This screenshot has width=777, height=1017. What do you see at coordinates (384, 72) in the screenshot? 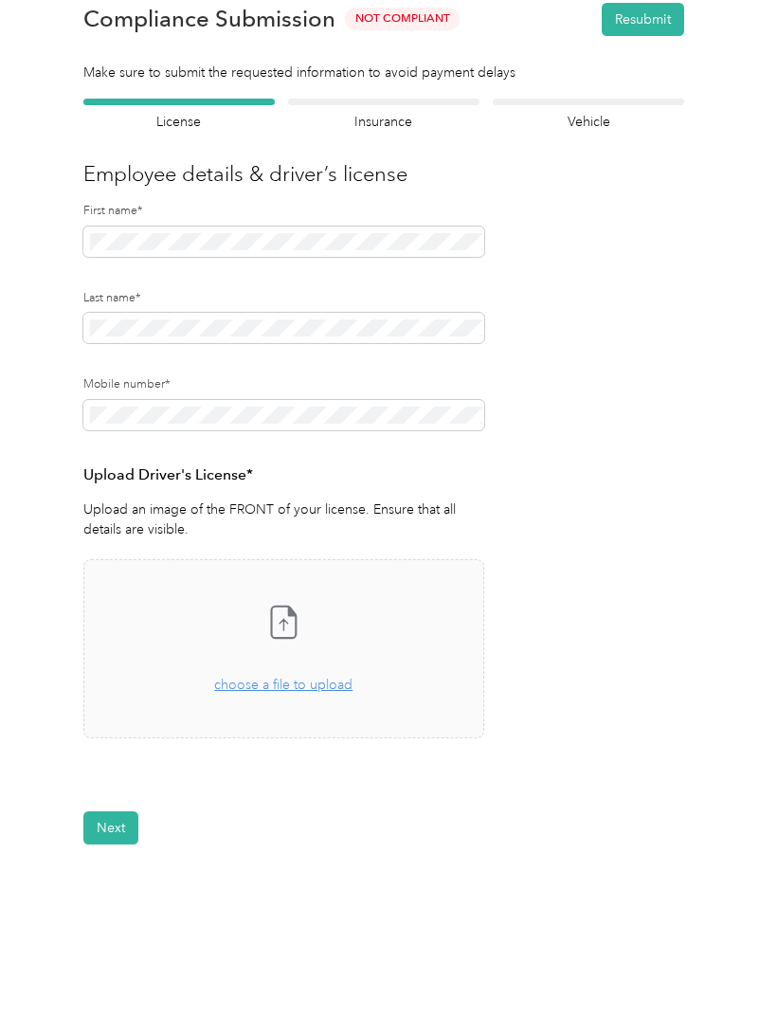
I see `div: Make sure to submit the requested information to avoid payment delays` at bounding box center [384, 72].